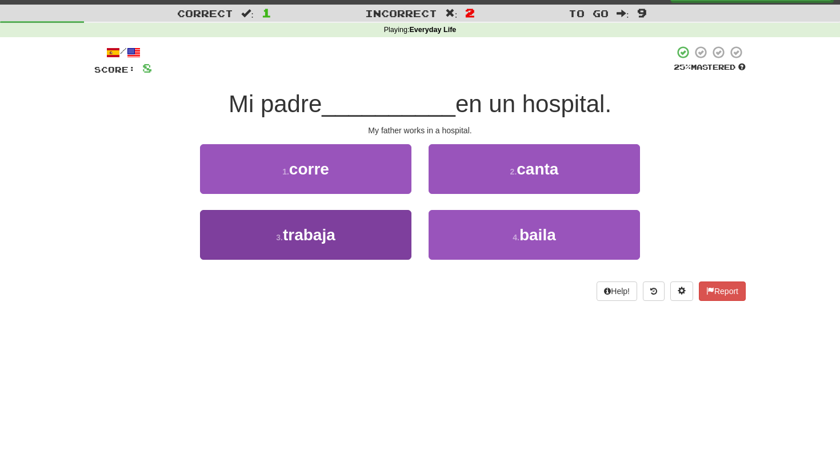  What do you see at coordinates (205, 13) in the screenshot?
I see `span: Correct` at bounding box center [205, 13].